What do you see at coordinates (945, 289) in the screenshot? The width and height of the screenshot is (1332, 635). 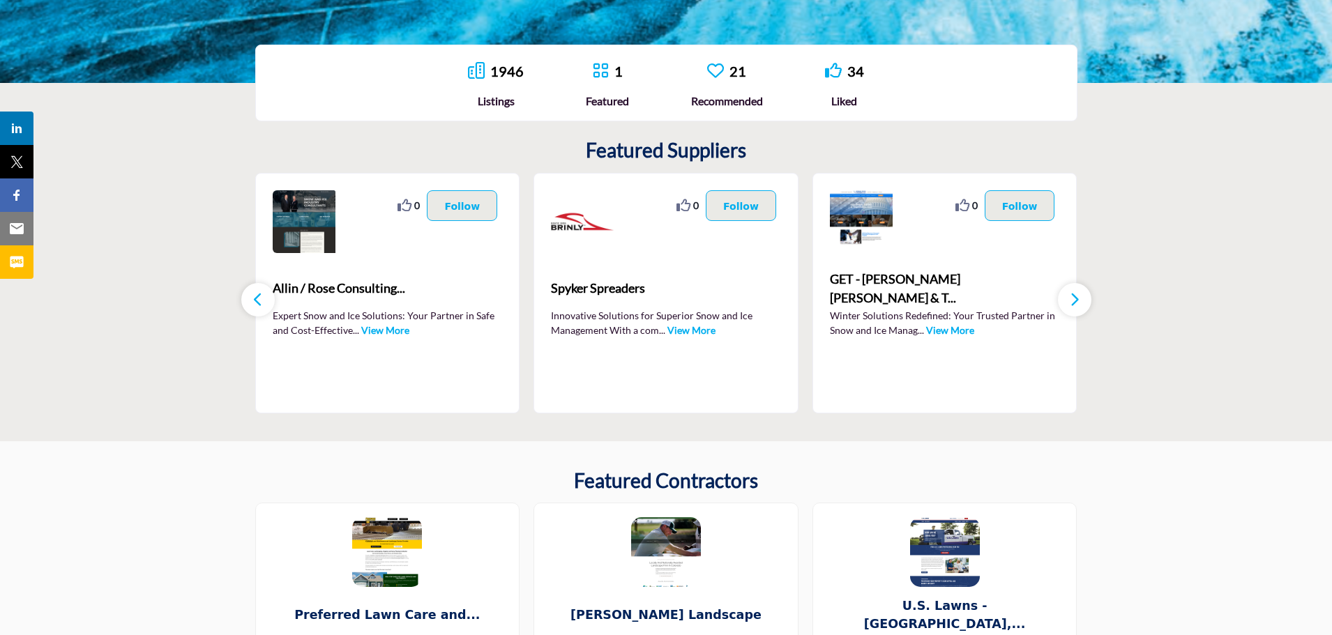 I see `b: GET - Goldman Evans & Trammell` at bounding box center [945, 289].